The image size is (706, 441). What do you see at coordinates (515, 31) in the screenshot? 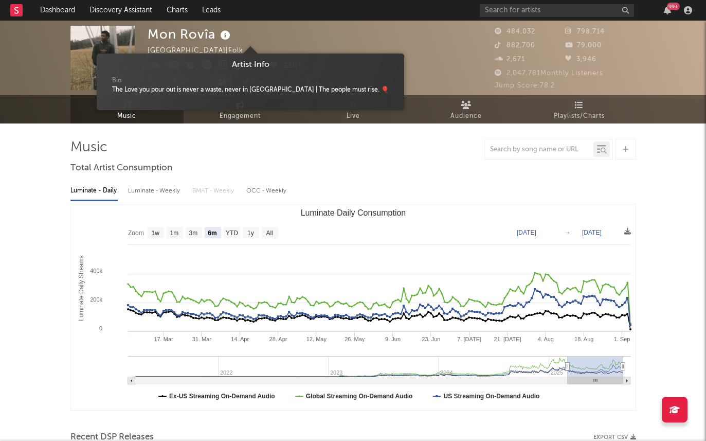
I see `span: 484,032` at bounding box center [515, 31].